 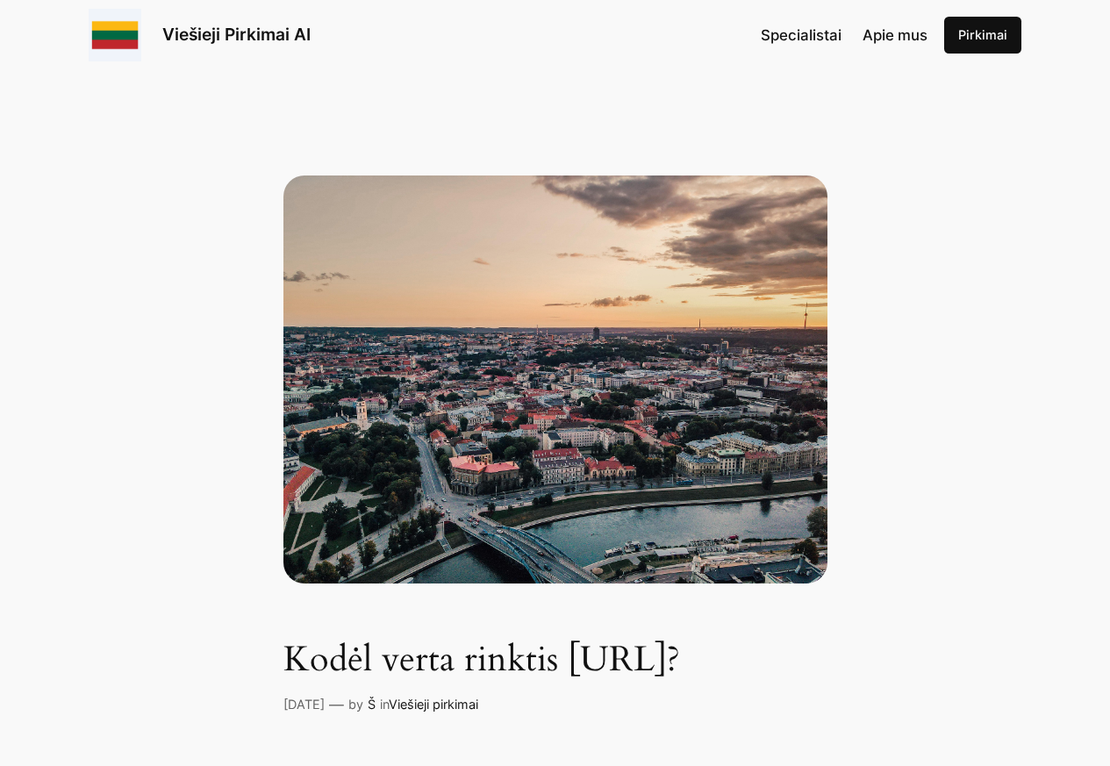 I want to click on span: in, so click(x=384, y=704).